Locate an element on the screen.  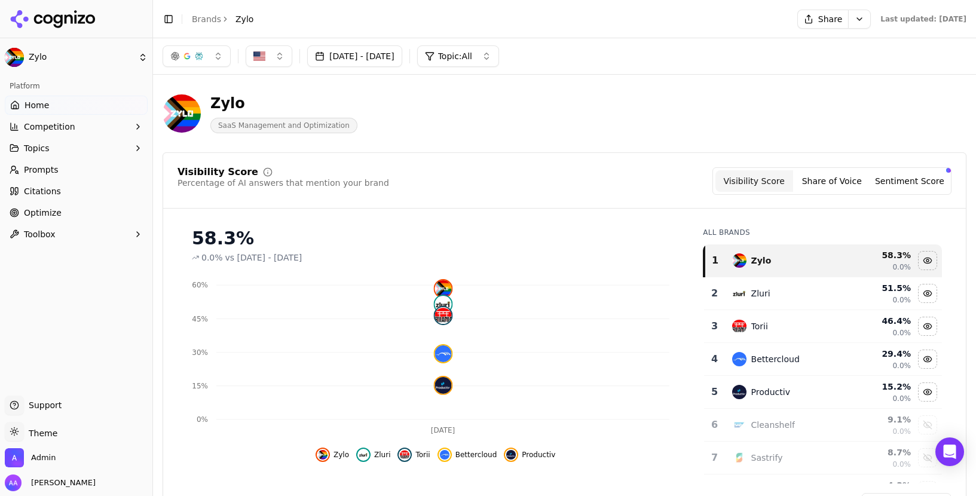
tr: 3toriiTorii46.4%0.0%Hide torii data is located at coordinates (823, 326).